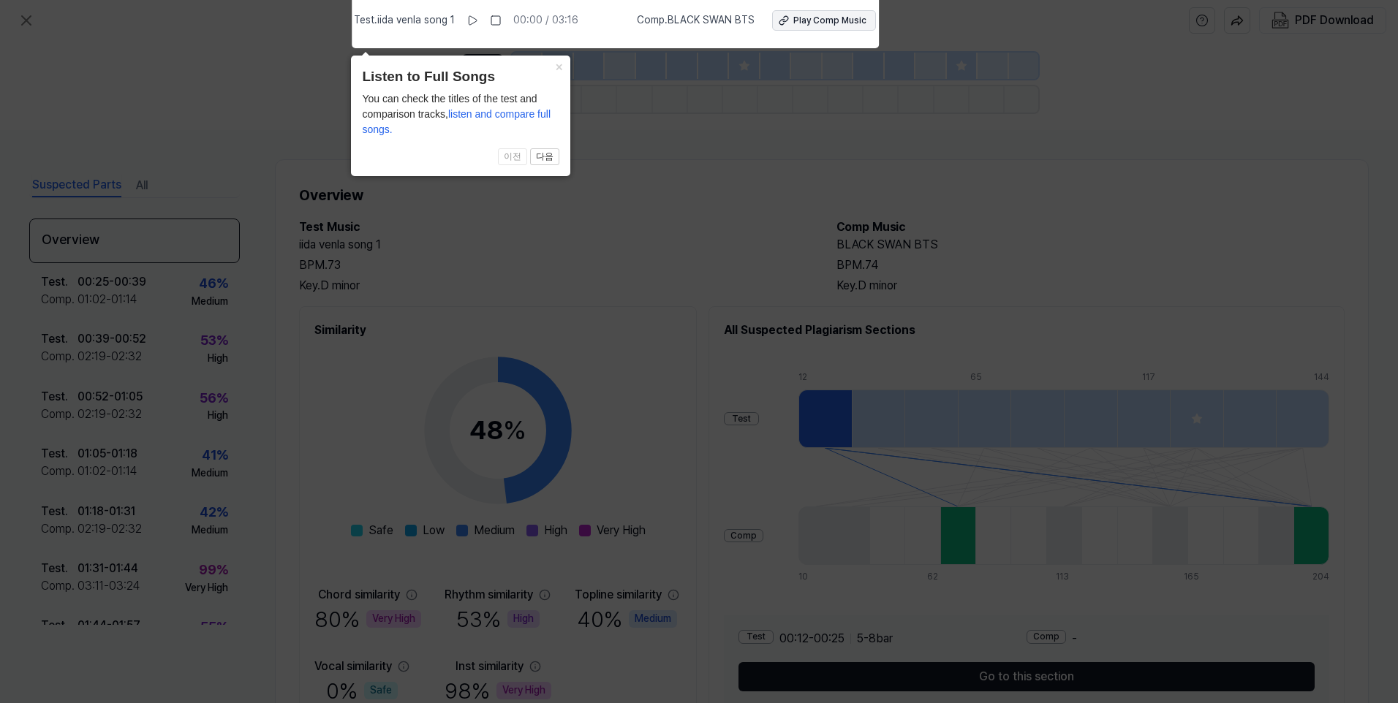 The height and width of the screenshot is (703, 1398). I want to click on div: Play Comp Music, so click(830, 20).